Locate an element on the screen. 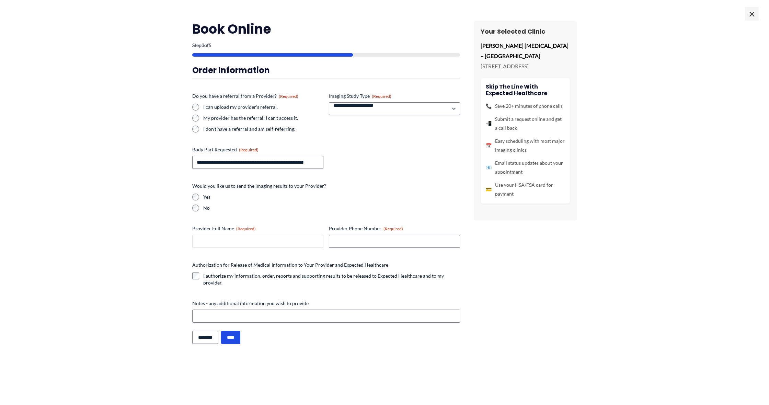 The height and width of the screenshot is (405, 769). li: Email status updates about your appointment is located at coordinates (525, 168).